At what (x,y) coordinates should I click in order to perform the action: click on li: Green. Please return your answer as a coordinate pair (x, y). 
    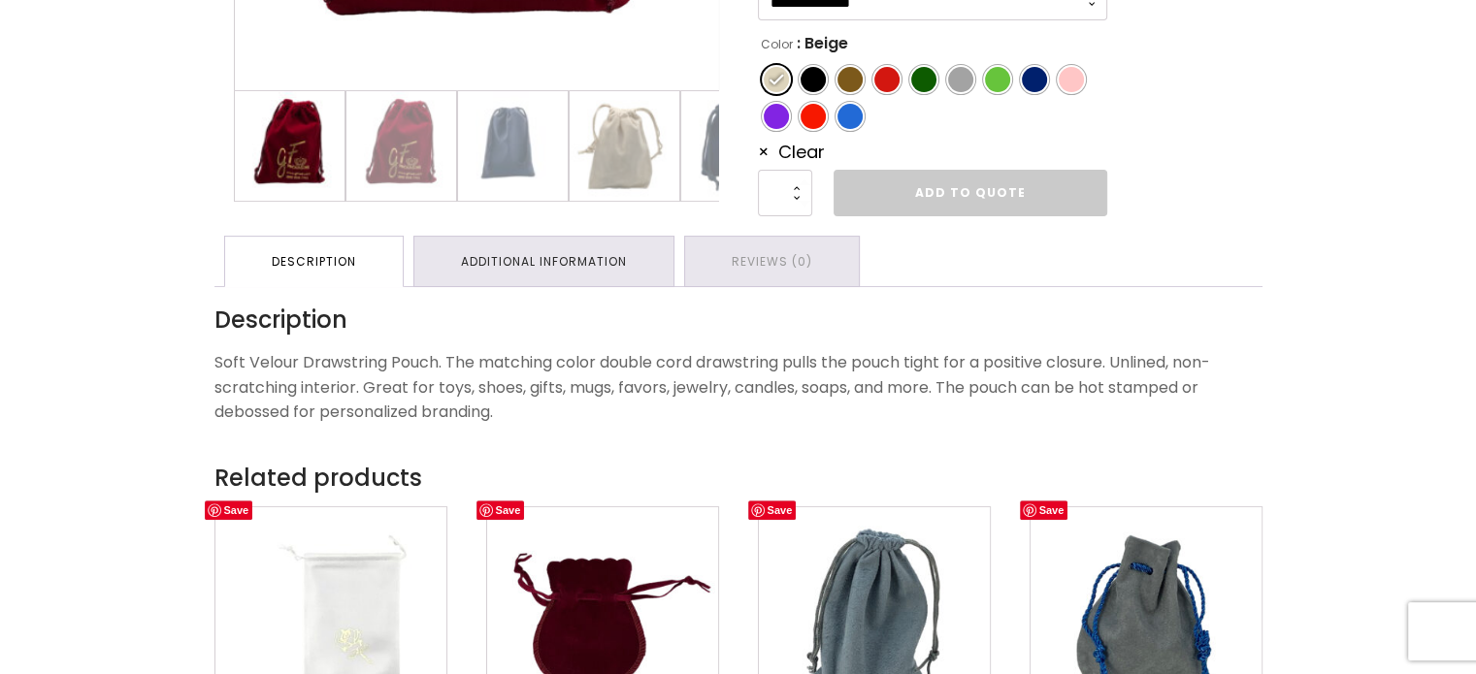
    Looking at the image, I should click on (924, 80).